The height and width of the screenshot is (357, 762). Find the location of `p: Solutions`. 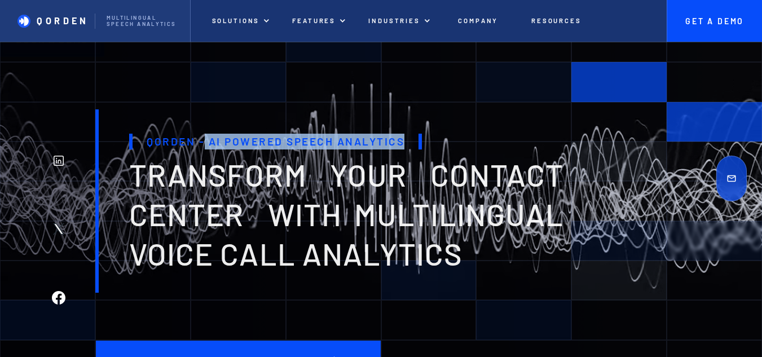

p: Solutions is located at coordinates (236, 21).